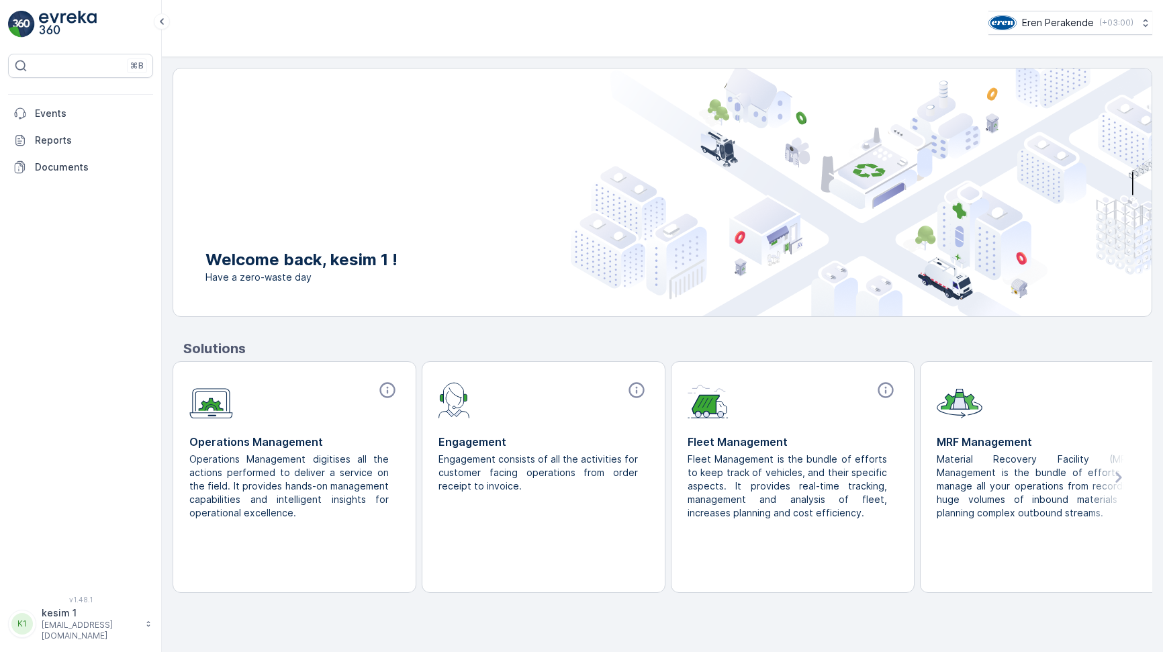  What do you see at coordinates (1003, 23) in the screenshot?
I see `img: image_16_2KwAvdm.png` at bounding box center [1003, 23].